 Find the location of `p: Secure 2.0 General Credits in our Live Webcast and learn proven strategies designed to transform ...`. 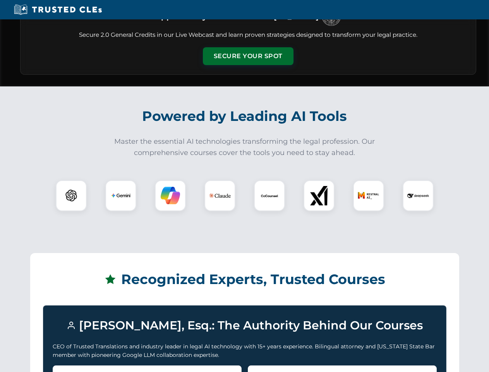

p: Secure 2.0 General Credits in our Live Webcast and learn proven strategies designed to transform ... is located at coordinates (248, 35).